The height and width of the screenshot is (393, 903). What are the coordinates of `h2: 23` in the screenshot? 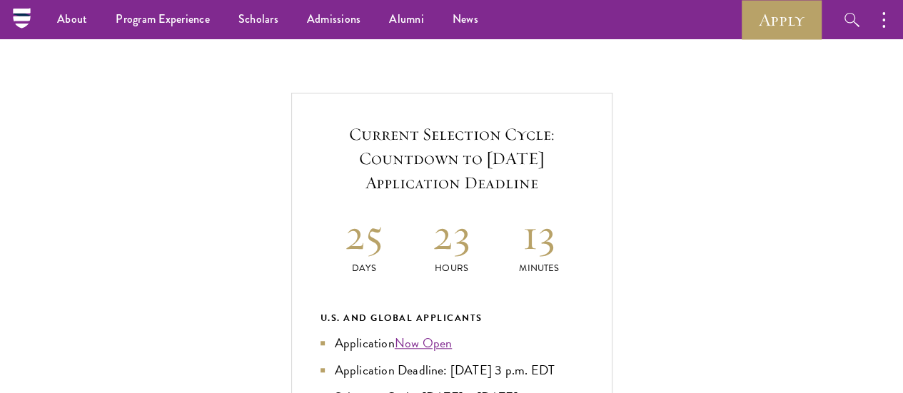 It's located at (451, 234).